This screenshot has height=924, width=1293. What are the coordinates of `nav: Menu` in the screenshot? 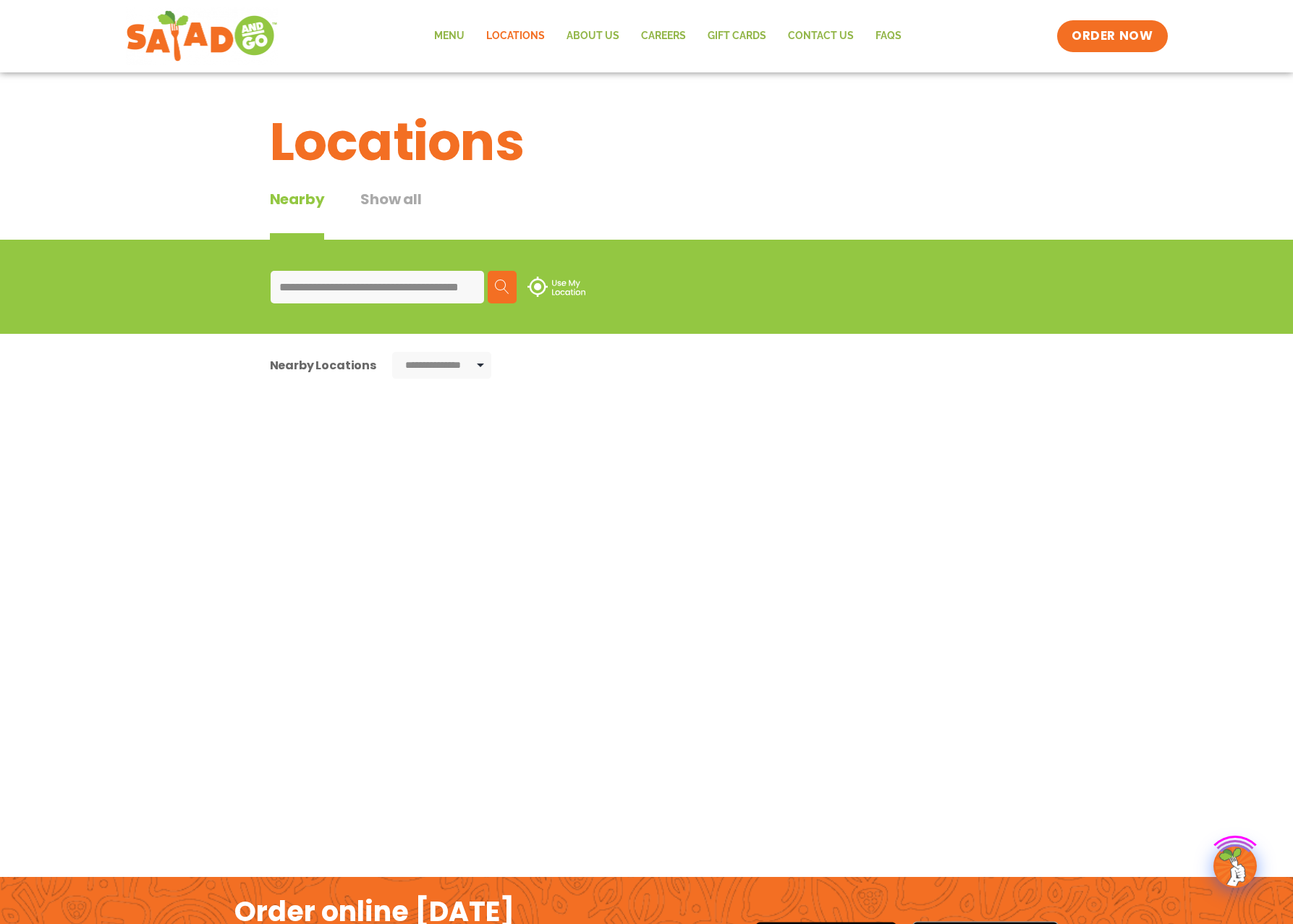 It's located at (668, 37).